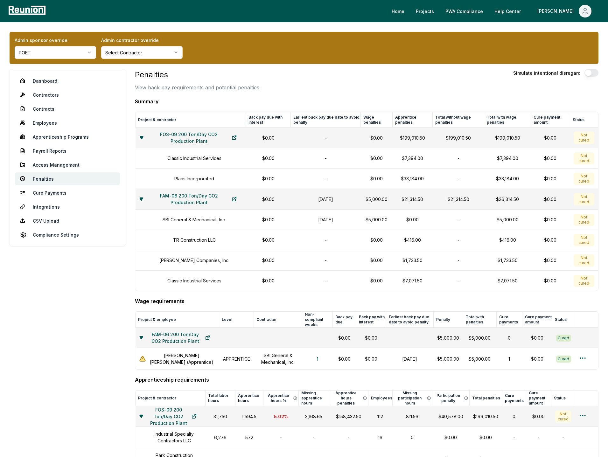 The width and height of the screenshot is (608, 457). Describe the element at coordinates (412, 260) in the screenshot. I see `p: $1,733.50` at that location.